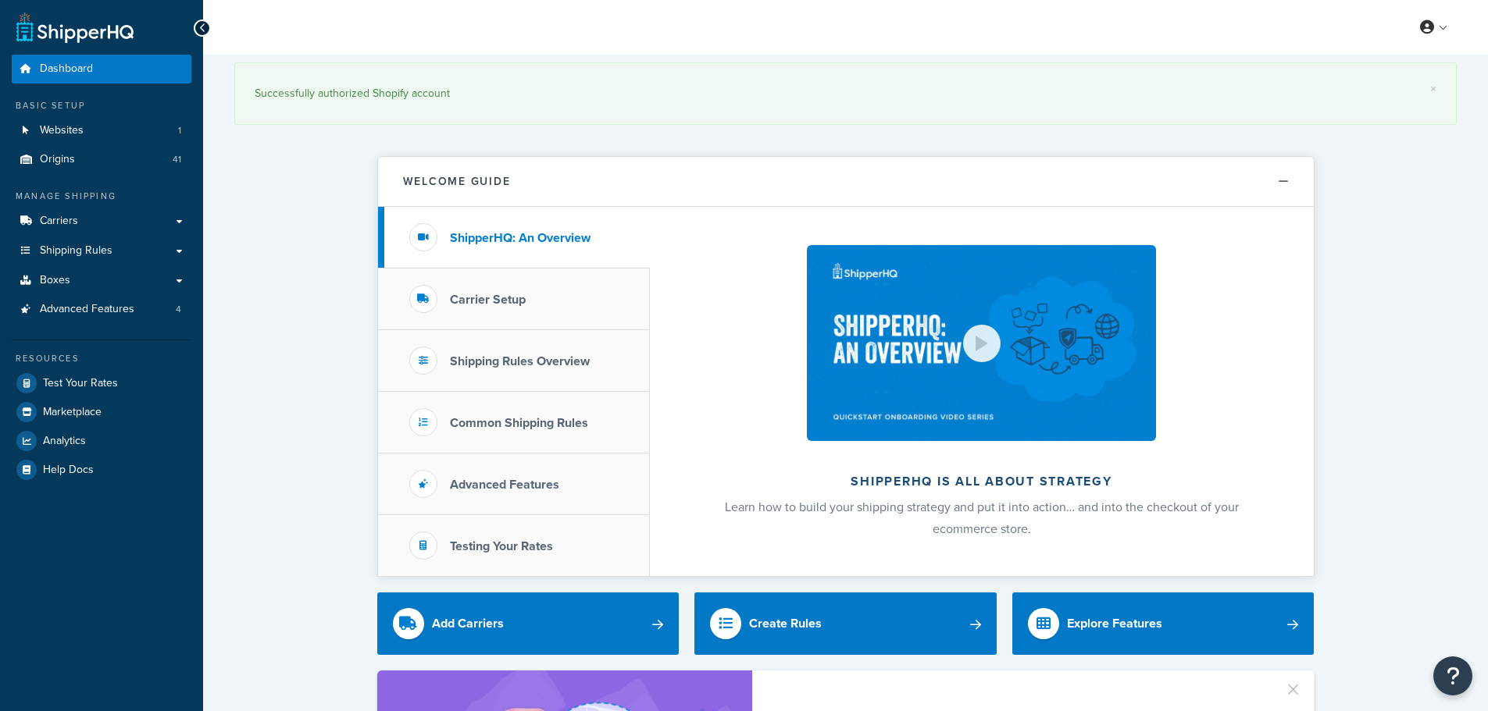  I want to click on h3: Common Shipping Rules, so click(519, 423).